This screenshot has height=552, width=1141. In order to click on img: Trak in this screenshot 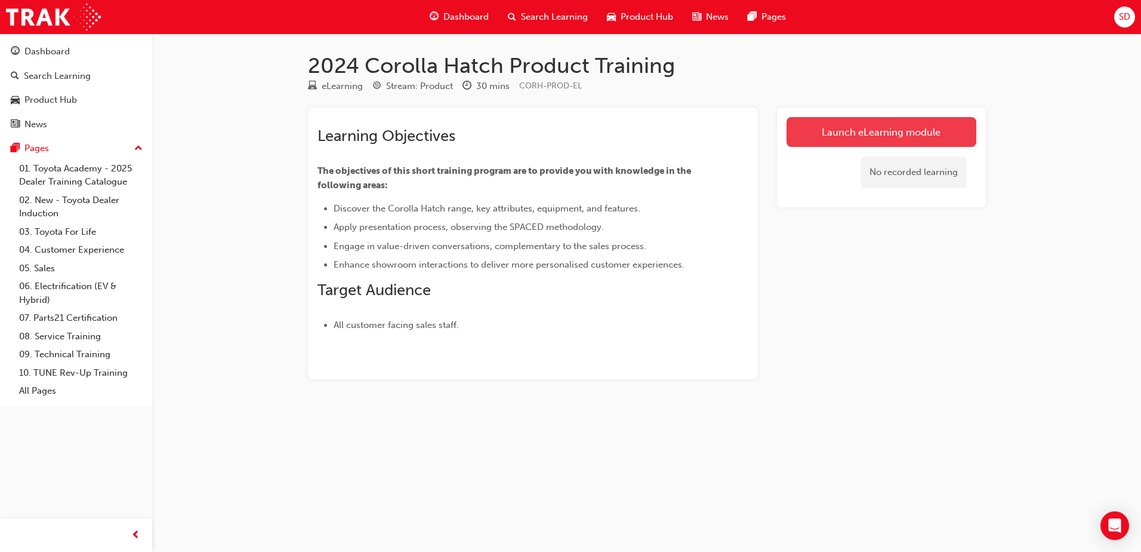, I will do `click(53, 17)`.